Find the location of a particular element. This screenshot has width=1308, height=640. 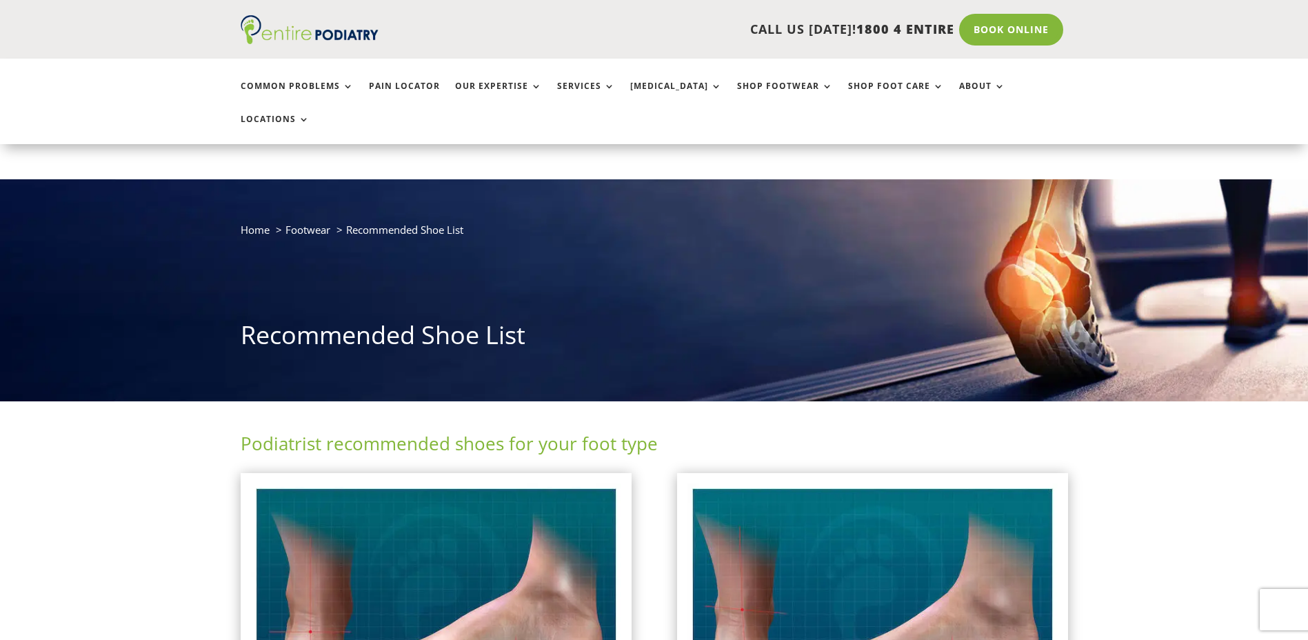

a: Pain Locator is located at coordinates (404, 96).